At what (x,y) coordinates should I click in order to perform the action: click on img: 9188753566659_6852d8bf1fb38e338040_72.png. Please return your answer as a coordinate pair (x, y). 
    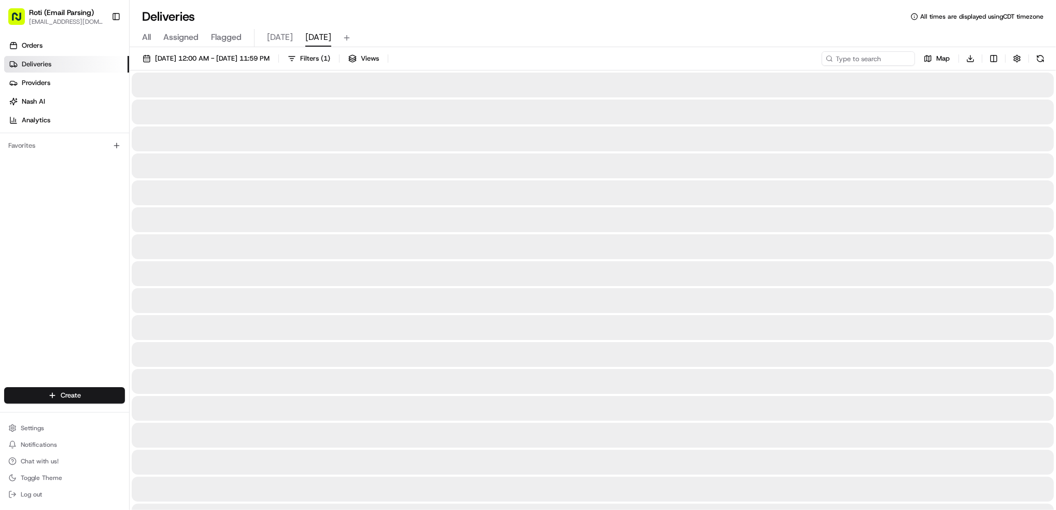
    Looking at the image, I should click on (31, 108).